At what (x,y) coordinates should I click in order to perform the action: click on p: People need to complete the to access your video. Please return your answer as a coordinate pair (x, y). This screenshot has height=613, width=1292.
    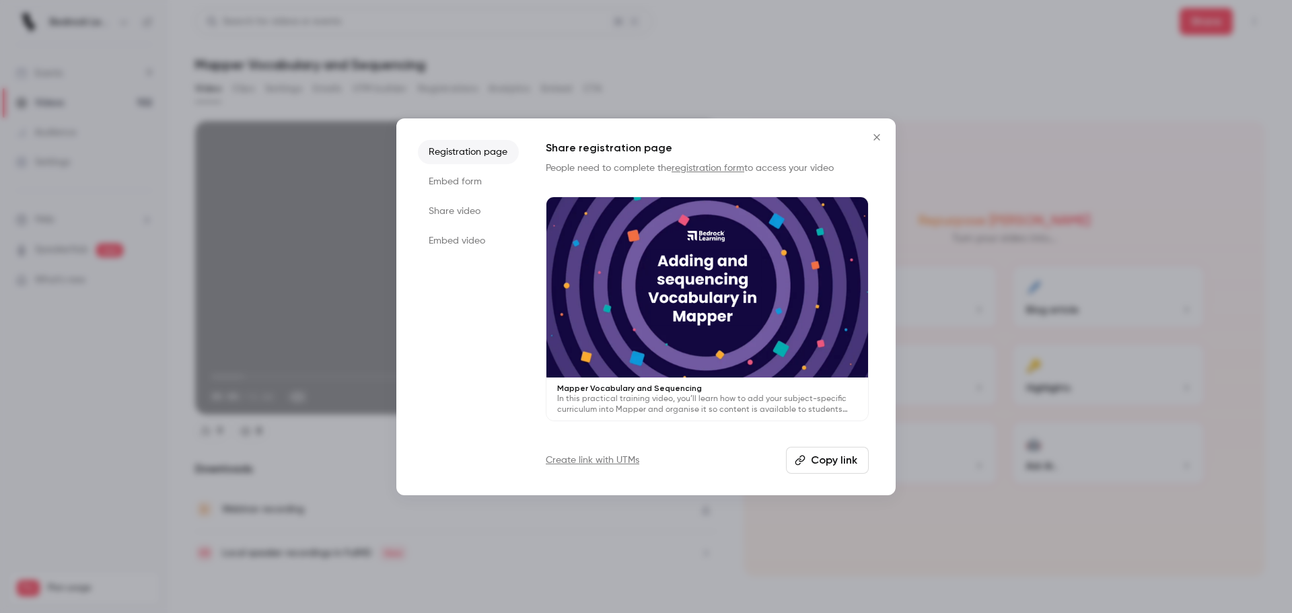
    Looking at the image, I should click on (707, 168).